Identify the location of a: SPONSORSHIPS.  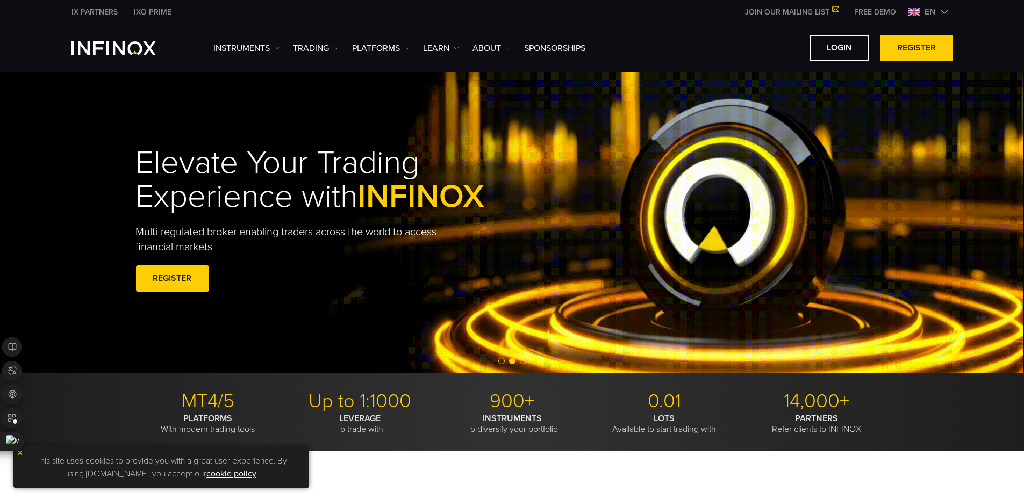
(555, 48).